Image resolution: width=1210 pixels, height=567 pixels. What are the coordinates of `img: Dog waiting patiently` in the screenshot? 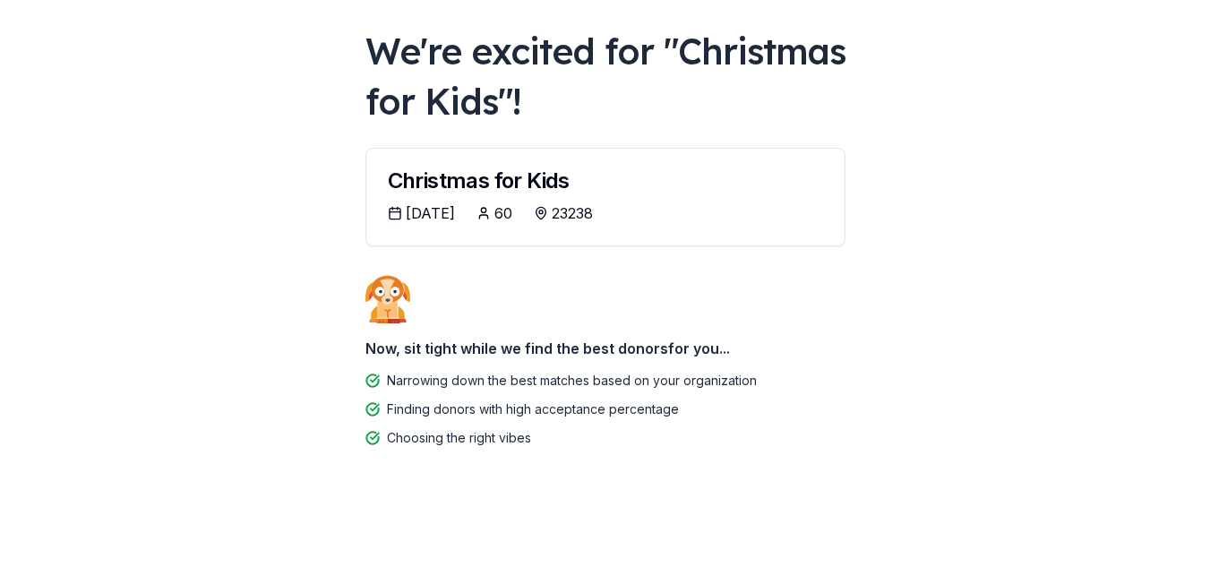 It's located at (388, 299).